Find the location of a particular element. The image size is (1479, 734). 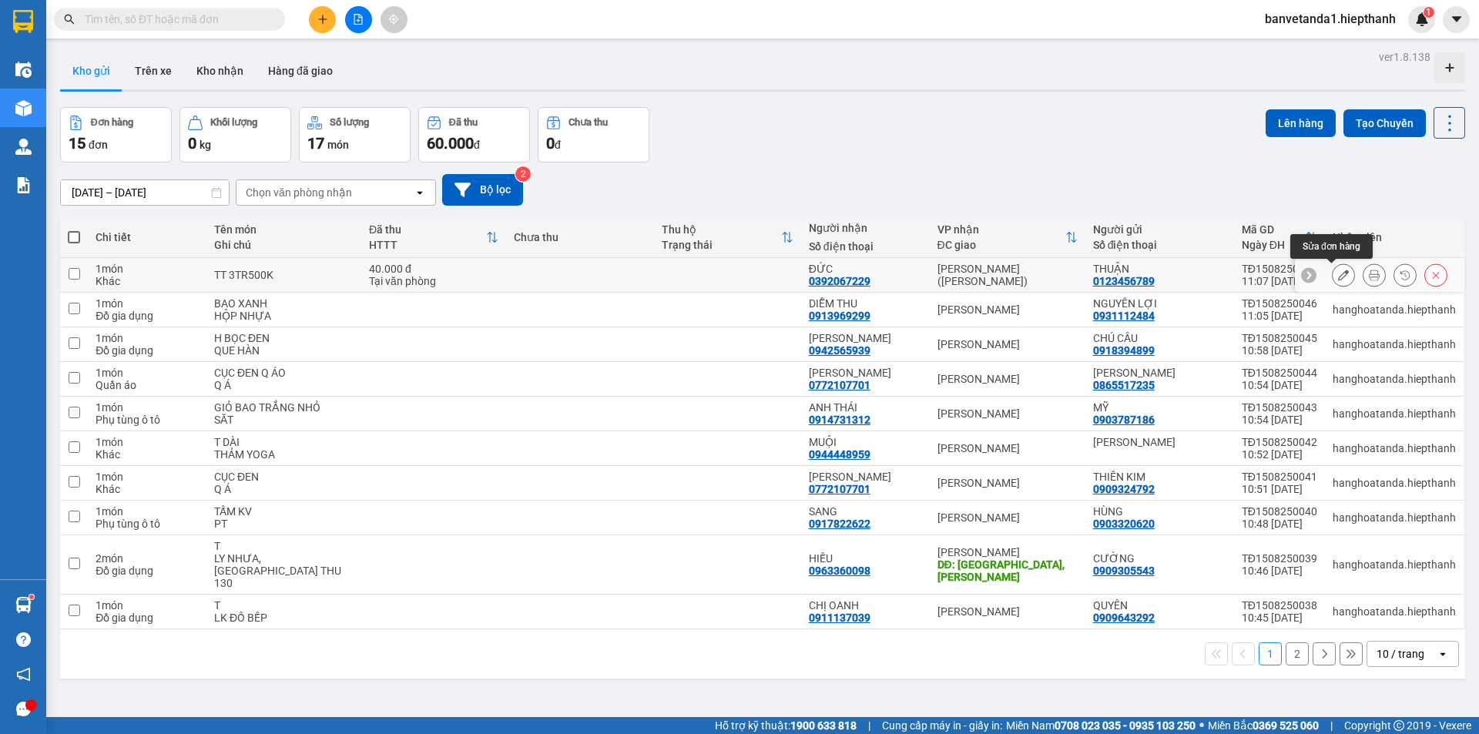

div: 0903320620 is located at coordinates (1124, 524).